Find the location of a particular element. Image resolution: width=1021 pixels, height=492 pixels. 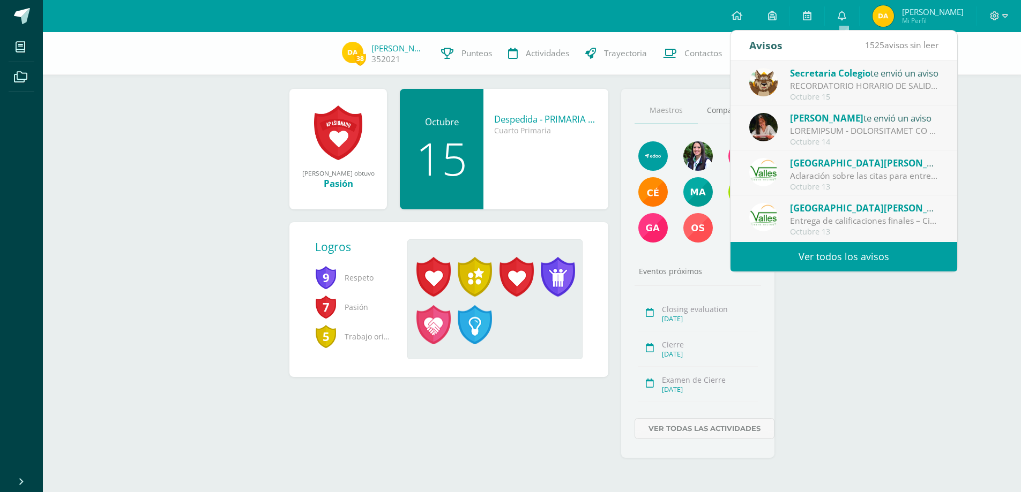

span: Pasión is located at coordinates (353, 307).